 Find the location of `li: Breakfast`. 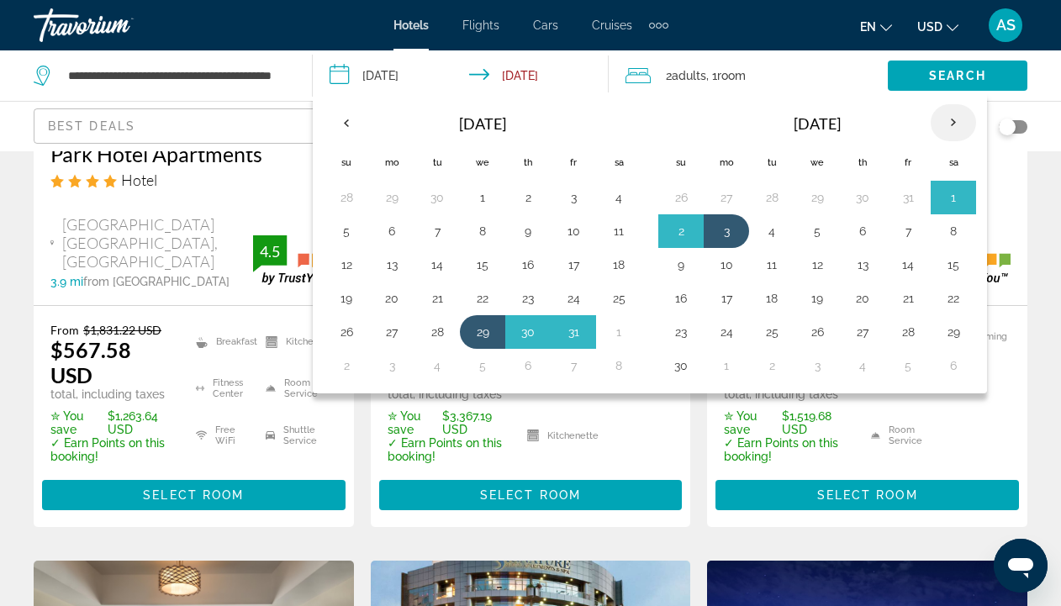

li: Breakfast is located at coordinates (222, 342).